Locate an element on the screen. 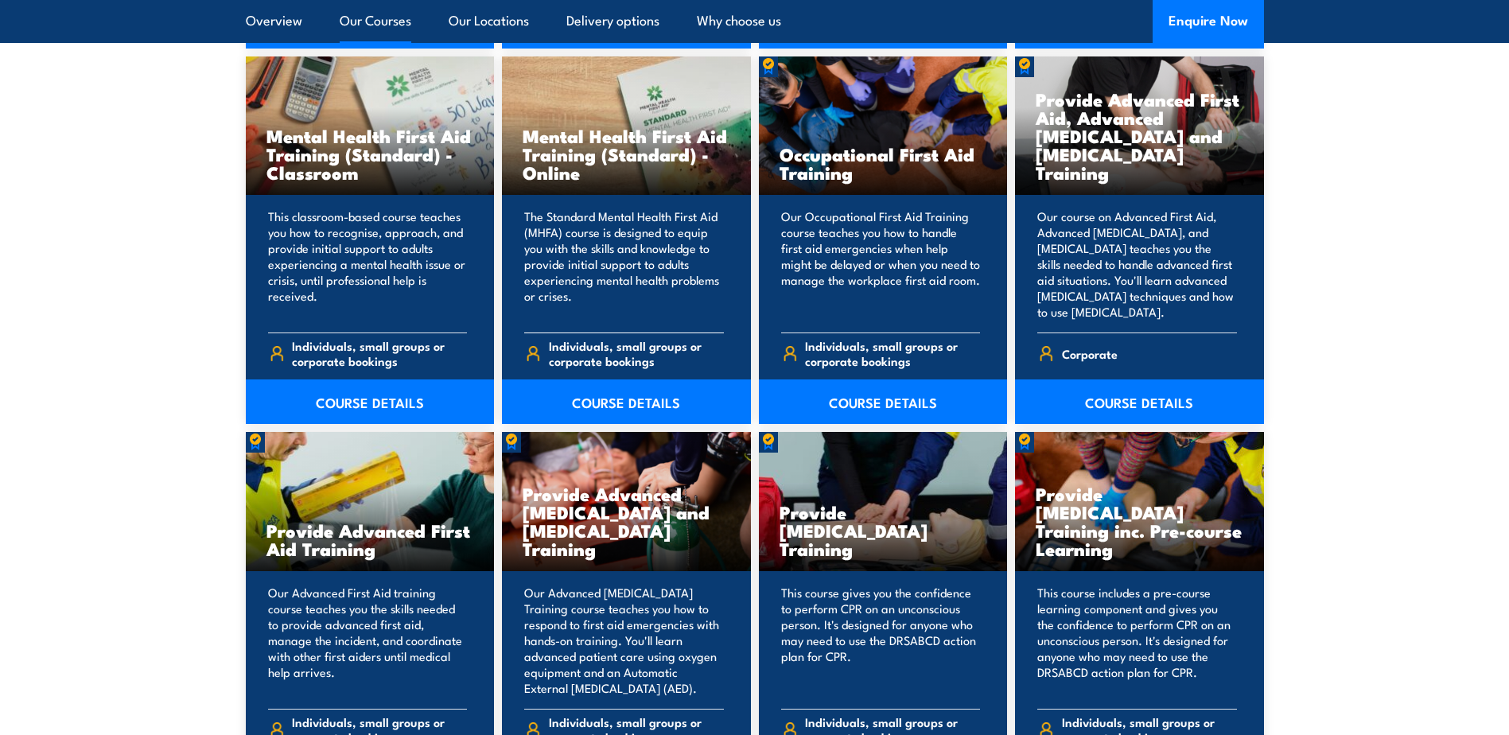 Image resolution: width=1509 pixels, height=735 pixels. p: This classroom-based course teaches you how to recognise, approach, and provide initial support t... is located at coordinates (368, 264).